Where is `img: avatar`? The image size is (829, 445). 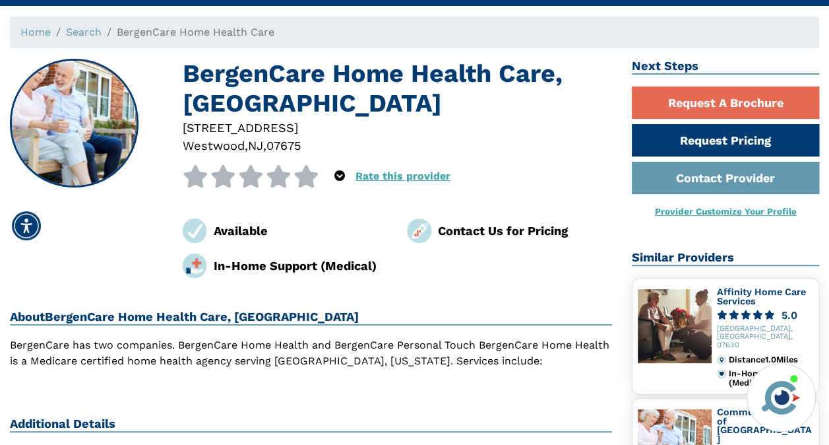 img: avatar is located at coordinates (781, 397).